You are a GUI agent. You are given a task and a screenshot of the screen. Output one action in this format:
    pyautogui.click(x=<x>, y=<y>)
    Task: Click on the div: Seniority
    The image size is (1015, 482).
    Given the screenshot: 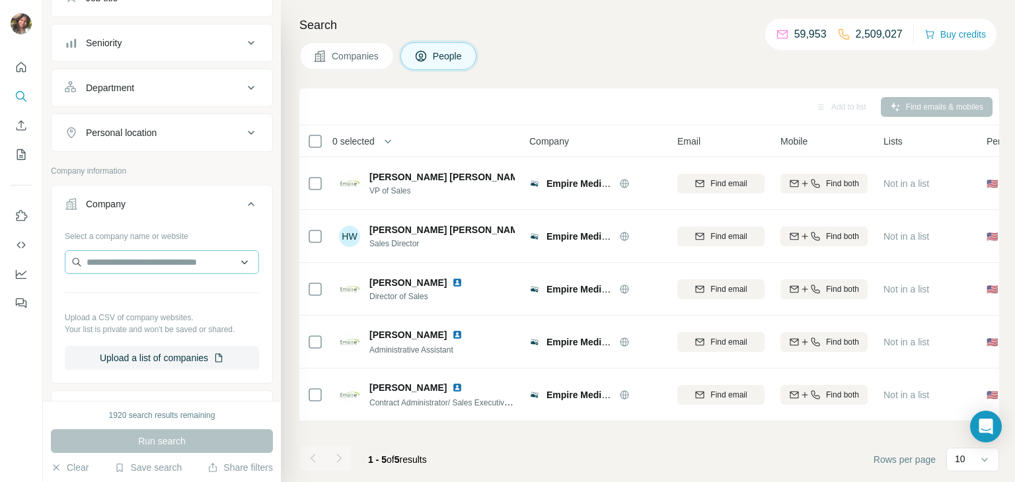 What is the action you would take?
    pyautogui.click(x=104, y=43)
    